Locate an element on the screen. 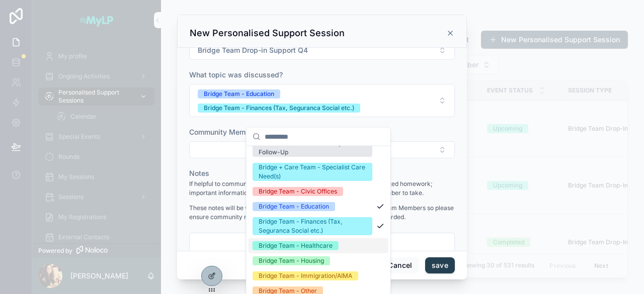  p: These notes will be visible to the Community Member and some LP Team Members so please ensure com... is located at coordinates (322, 213).